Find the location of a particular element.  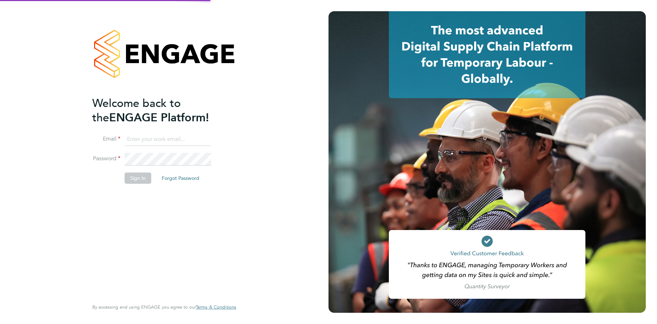

h2: ENGAGE Platform! is located at coordinates (161, 110).